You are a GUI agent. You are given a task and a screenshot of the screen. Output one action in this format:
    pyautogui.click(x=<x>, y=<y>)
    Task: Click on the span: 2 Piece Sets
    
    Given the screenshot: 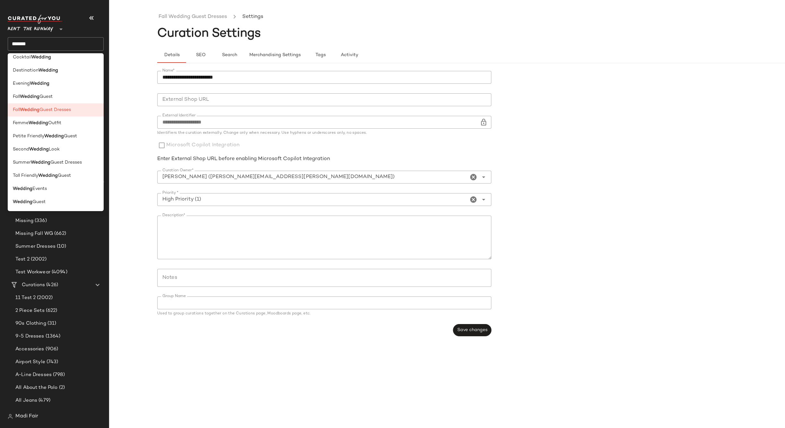 What is the action you would take?
    pyautogui.click(x=30, y=310)
    